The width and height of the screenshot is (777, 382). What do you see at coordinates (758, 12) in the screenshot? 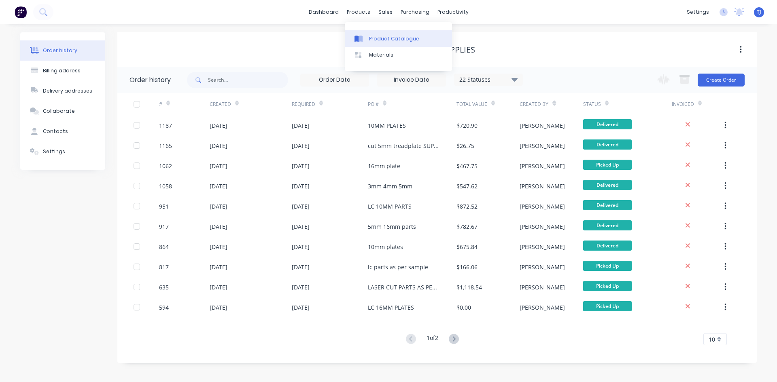
I see `span: TJ` at bounding box center [758, 12].